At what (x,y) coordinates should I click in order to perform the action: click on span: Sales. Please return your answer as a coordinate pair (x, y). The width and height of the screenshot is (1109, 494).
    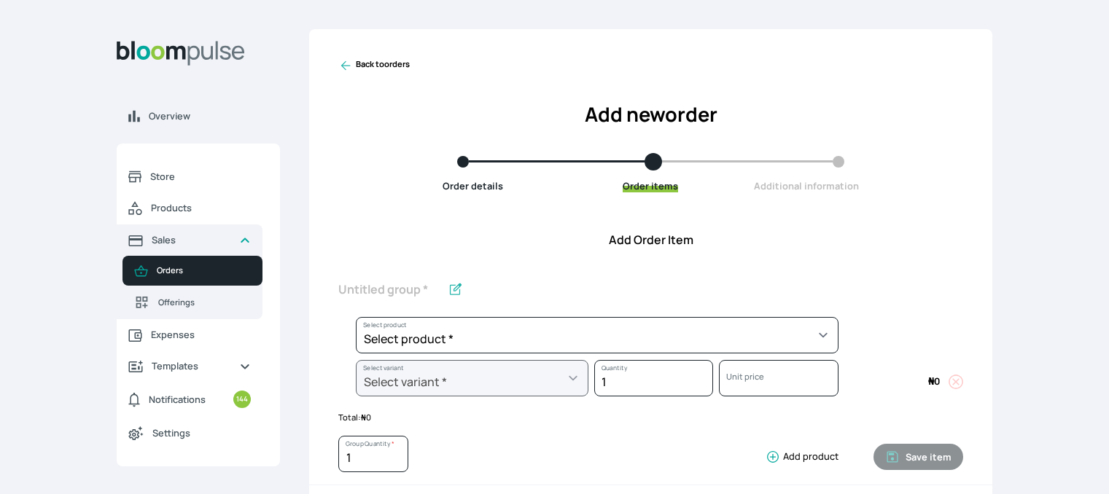
    Looking at the image, I should click on (190, 240).